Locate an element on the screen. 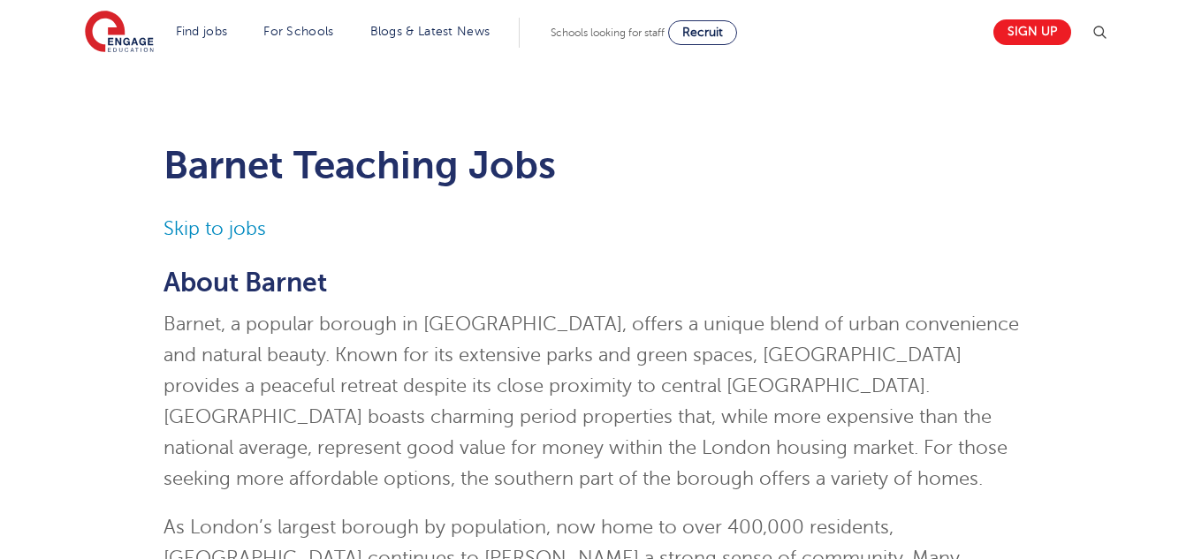 The image size is (1194, 559). img: Engage Education is located at coordinates (119, 33).